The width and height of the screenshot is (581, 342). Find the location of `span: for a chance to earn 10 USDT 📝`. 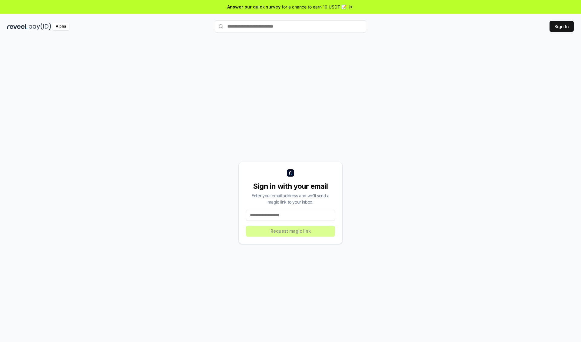

span: for a chance to earn 10 USDT 📝 is located at coordinates (314, 7).